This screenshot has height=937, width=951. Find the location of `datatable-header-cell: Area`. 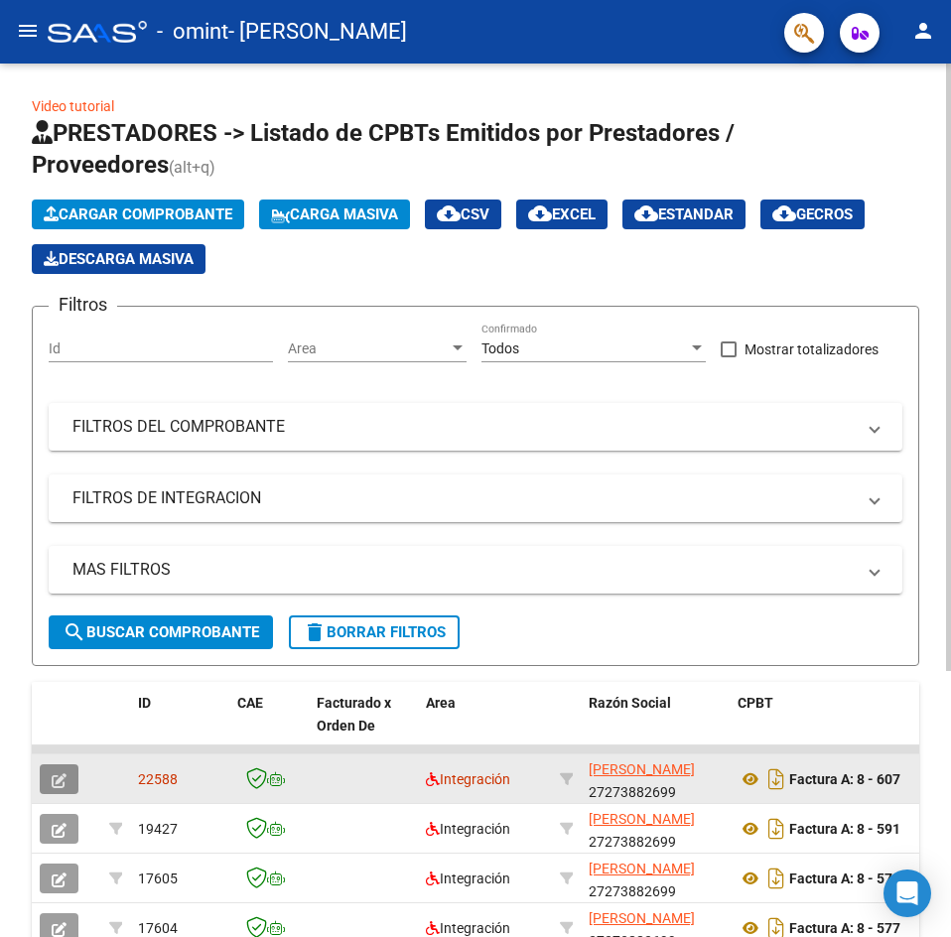

datatable-header-cell: Area is located at coordinates (484, 725).